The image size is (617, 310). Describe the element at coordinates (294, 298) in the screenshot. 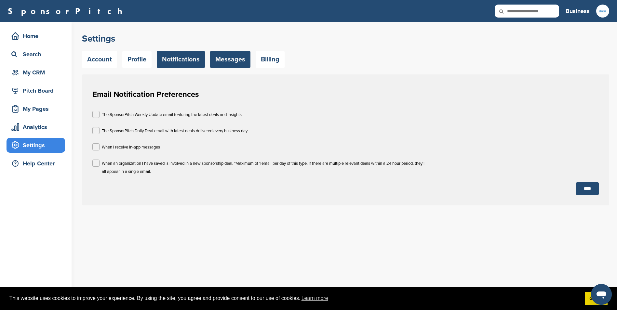

I see `span: This website uses cookies to improve your experience. By using the site, you agree and provide co...` at that location.